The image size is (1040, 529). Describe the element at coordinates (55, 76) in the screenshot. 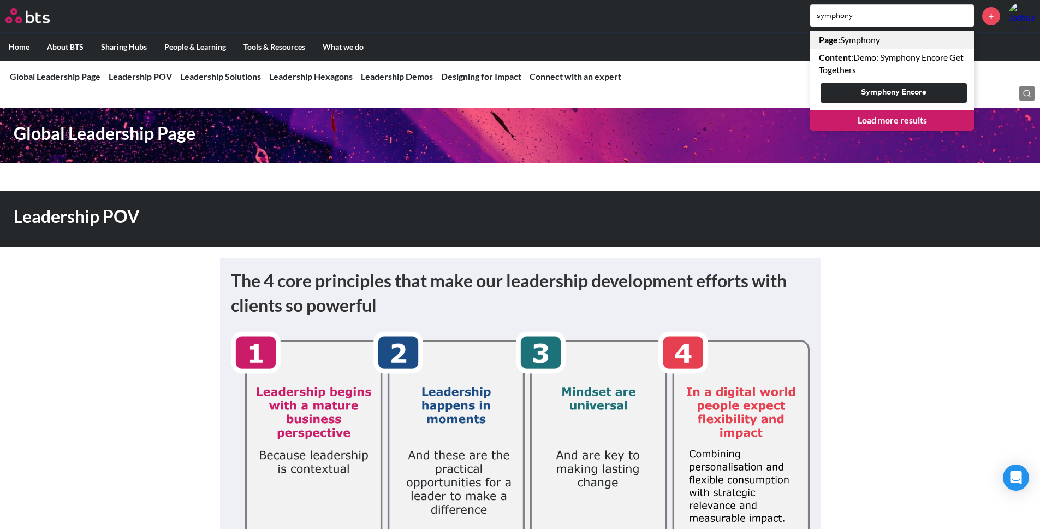

I see `a: Global Leadership Page` at that location.